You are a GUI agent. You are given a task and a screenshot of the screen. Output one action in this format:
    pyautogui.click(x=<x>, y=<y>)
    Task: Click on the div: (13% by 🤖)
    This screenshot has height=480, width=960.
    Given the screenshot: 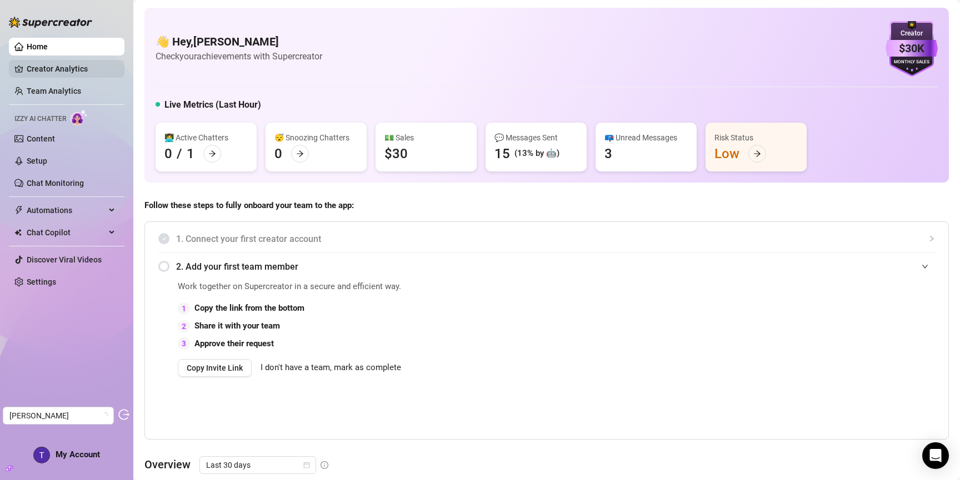 What is the action you would take?
    pyautogui.click(x=536, y=154)
    